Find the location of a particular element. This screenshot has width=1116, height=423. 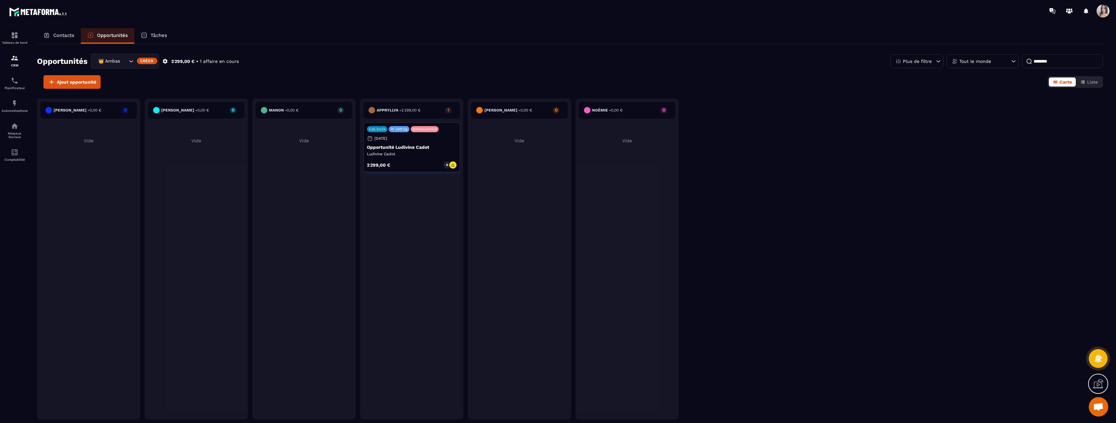

h6: Appryllya - is located at coordinates (398, 110).